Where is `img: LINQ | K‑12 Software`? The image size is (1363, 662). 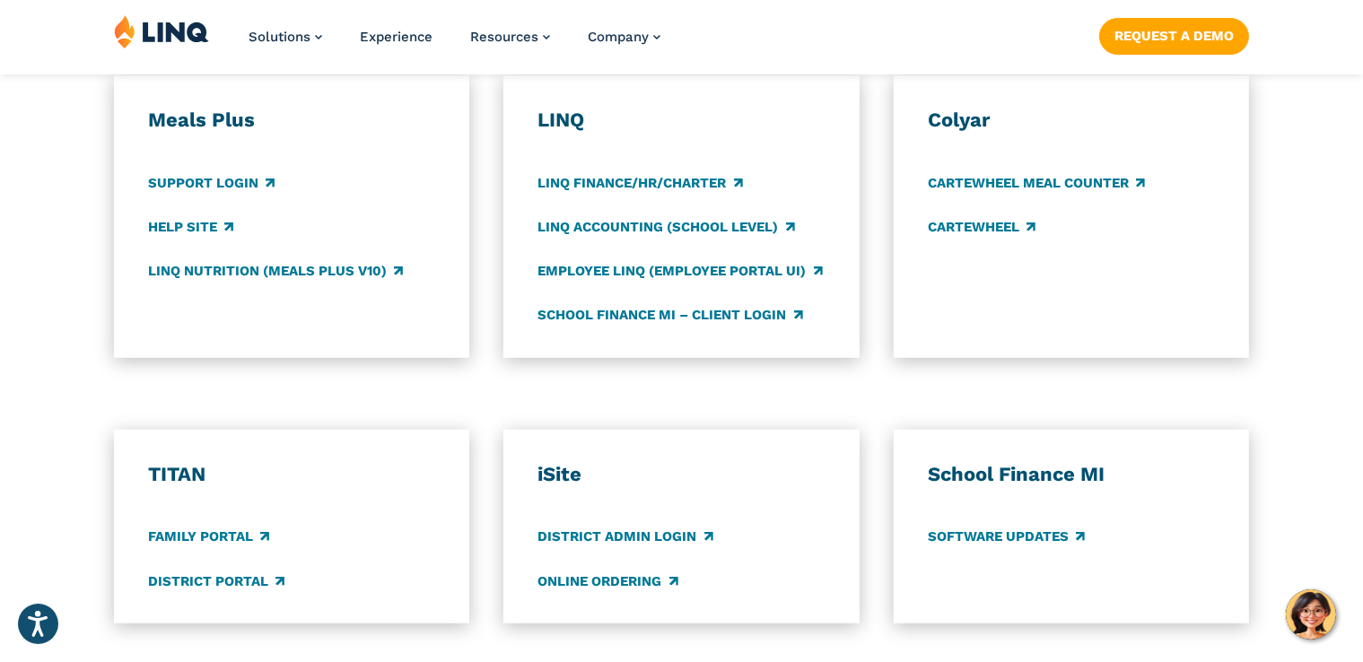
img: LINQ | K‑12 Software is located at coordinates (162, 31).